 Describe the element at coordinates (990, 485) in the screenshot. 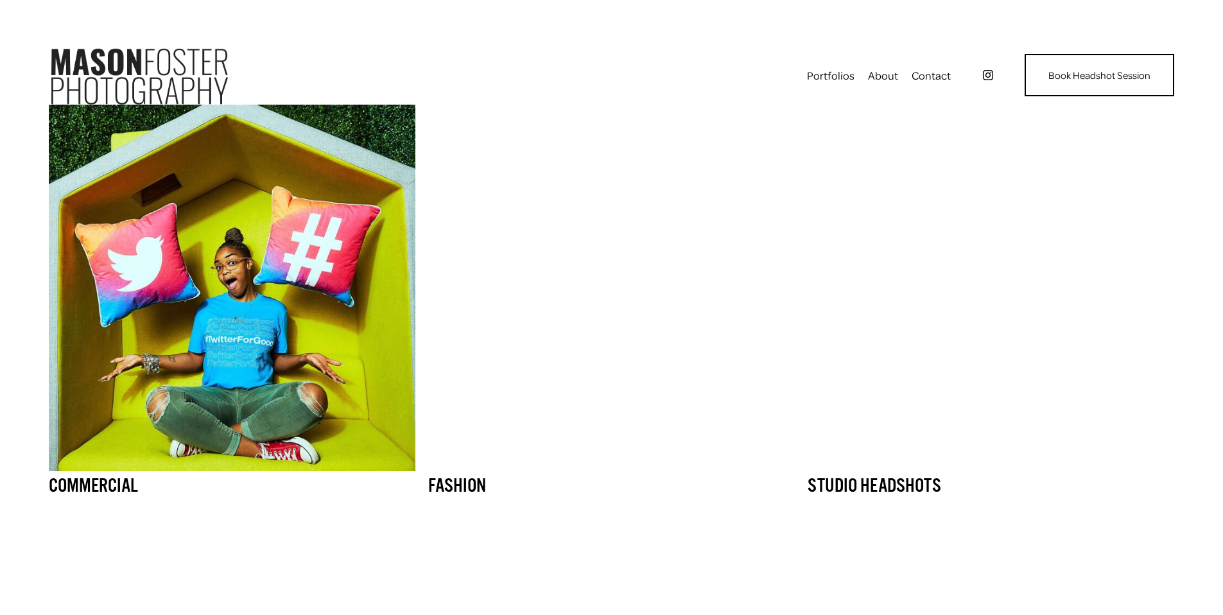

I see `h3: Studio Headshots` at that location.